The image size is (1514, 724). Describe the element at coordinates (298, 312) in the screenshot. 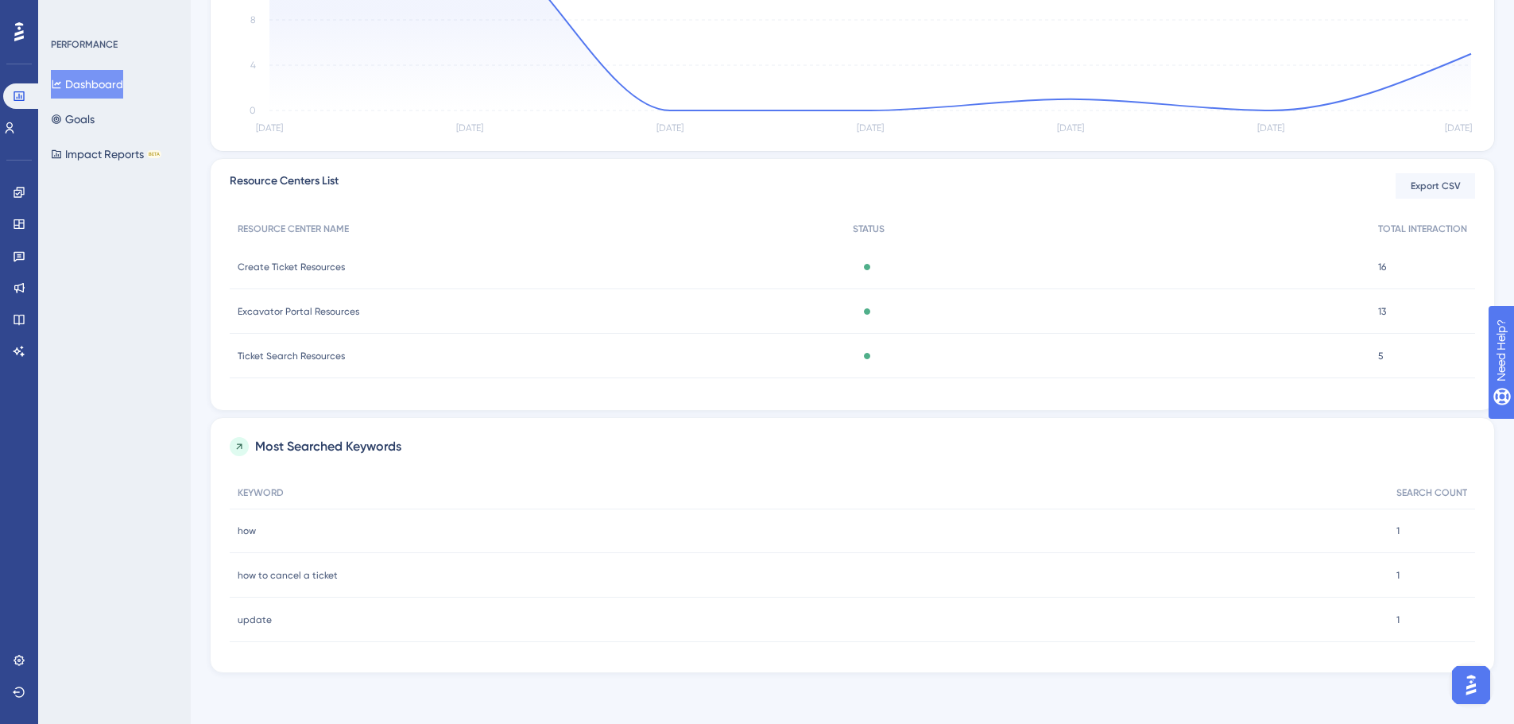

I see `span: Excavator Portal Resources` at that location.